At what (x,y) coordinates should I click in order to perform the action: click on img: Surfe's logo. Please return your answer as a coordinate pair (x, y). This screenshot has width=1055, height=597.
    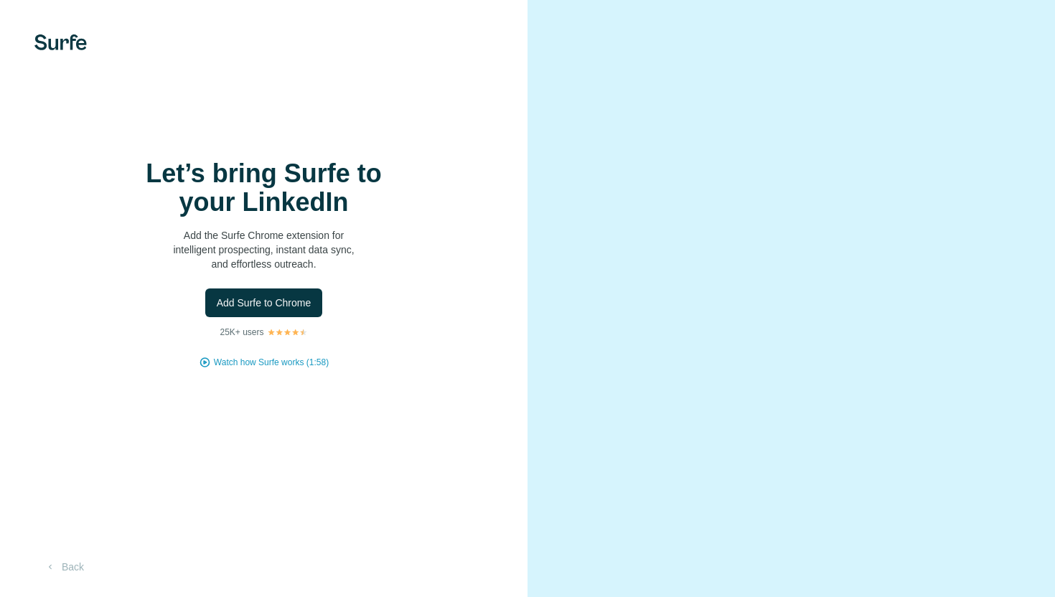
    Looking at the image, I should click on (60, 42).